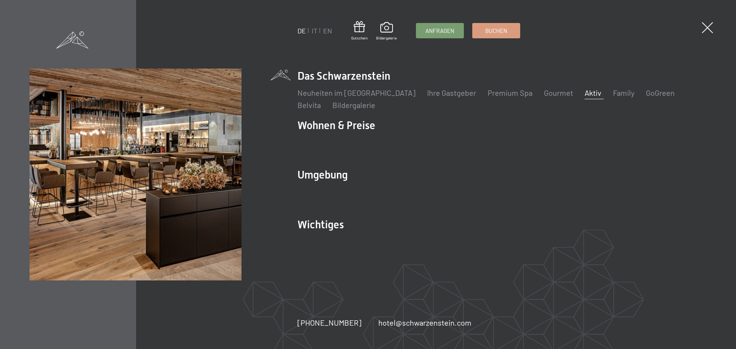 This screenshot has height=349, width=736. What do you see at coordinates (359, 31) in the screenshot?
I see `a: Gutschein` at bounding box center [359, 31].